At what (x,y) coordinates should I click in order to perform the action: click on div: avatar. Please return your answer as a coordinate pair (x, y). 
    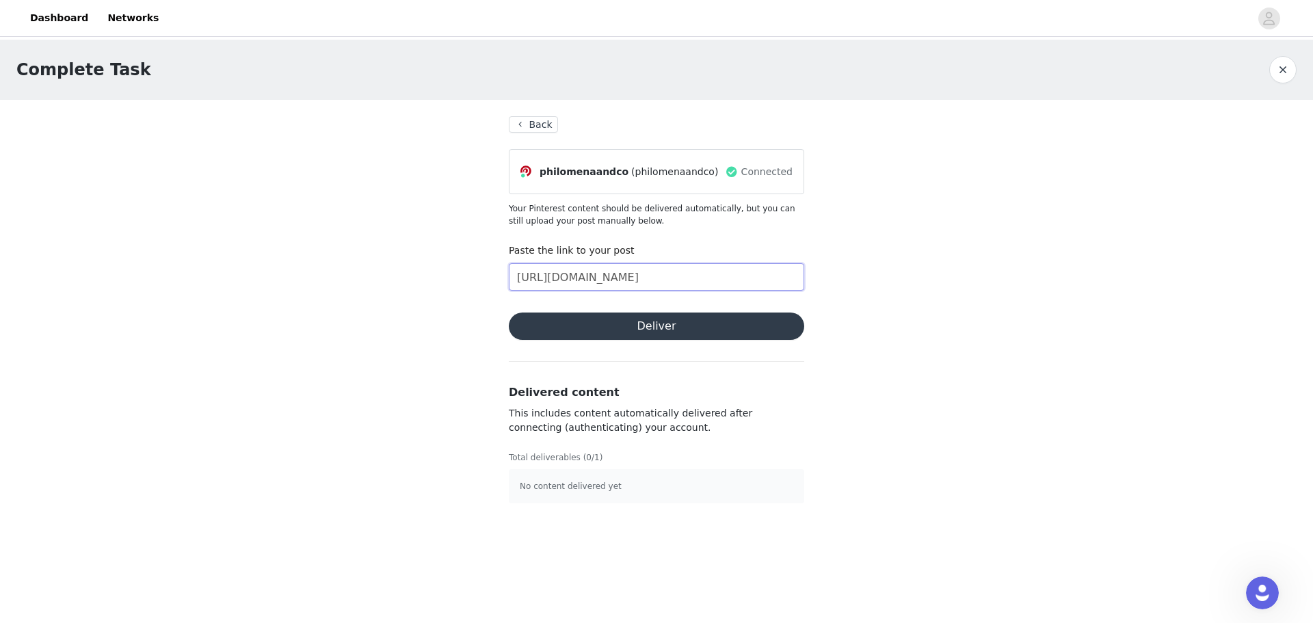
    Looking at the image, I should click on (1269, 18).